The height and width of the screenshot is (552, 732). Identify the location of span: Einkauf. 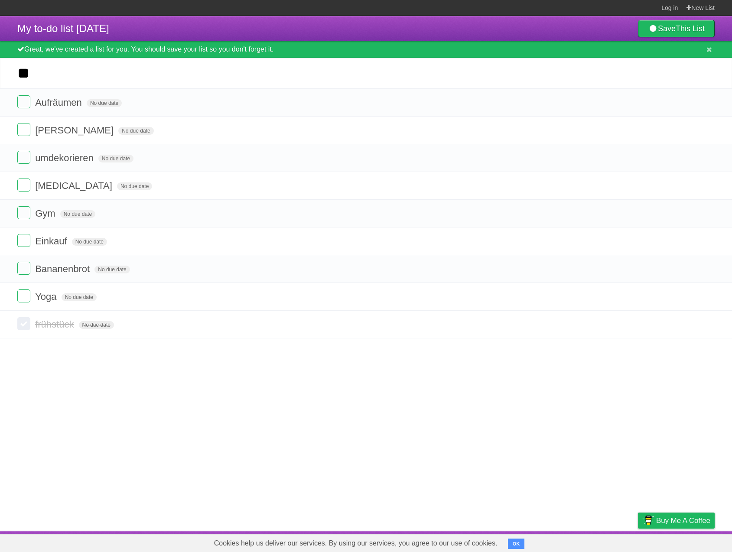
(52, 241).